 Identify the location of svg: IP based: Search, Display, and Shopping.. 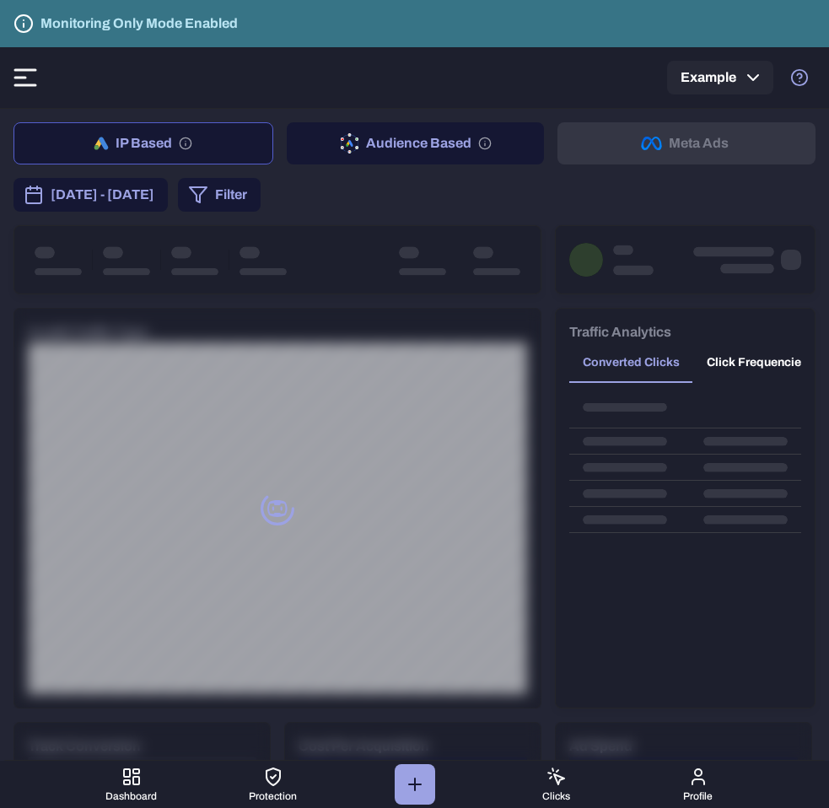
(186, 143).